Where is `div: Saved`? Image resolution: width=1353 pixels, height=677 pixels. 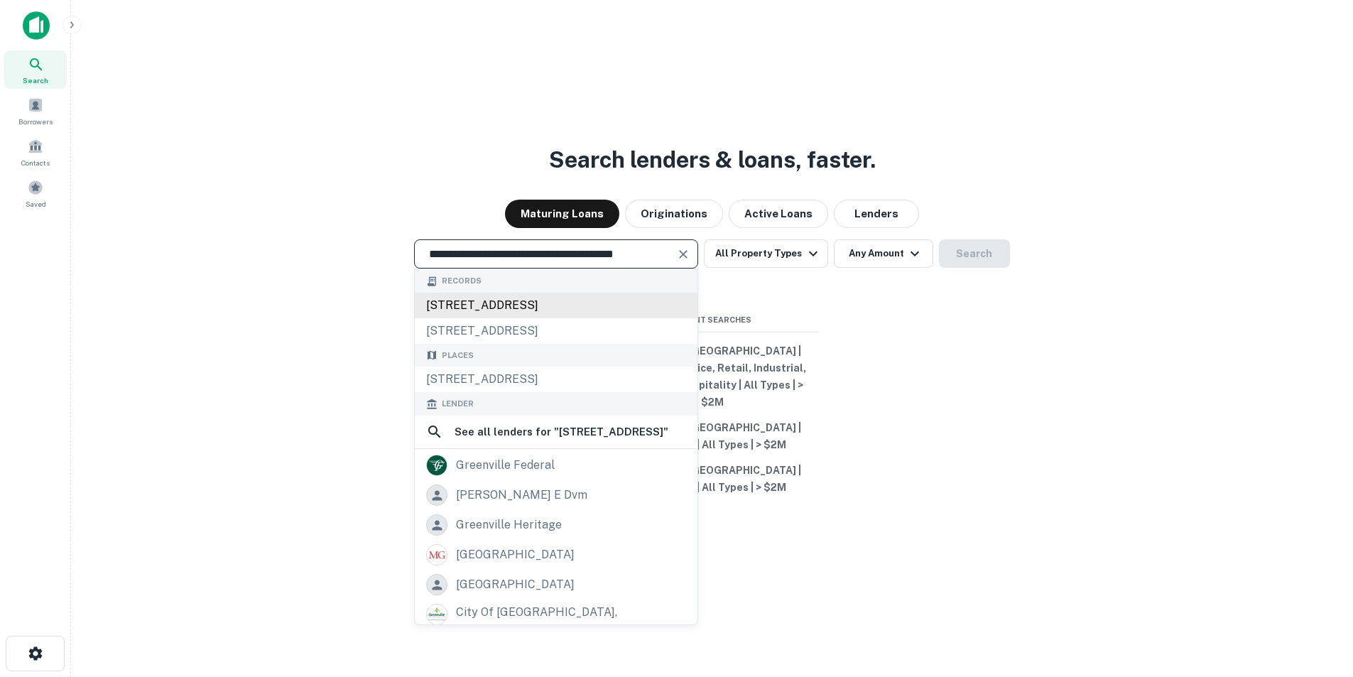
div: Saved is located at coordinates (36, 193).